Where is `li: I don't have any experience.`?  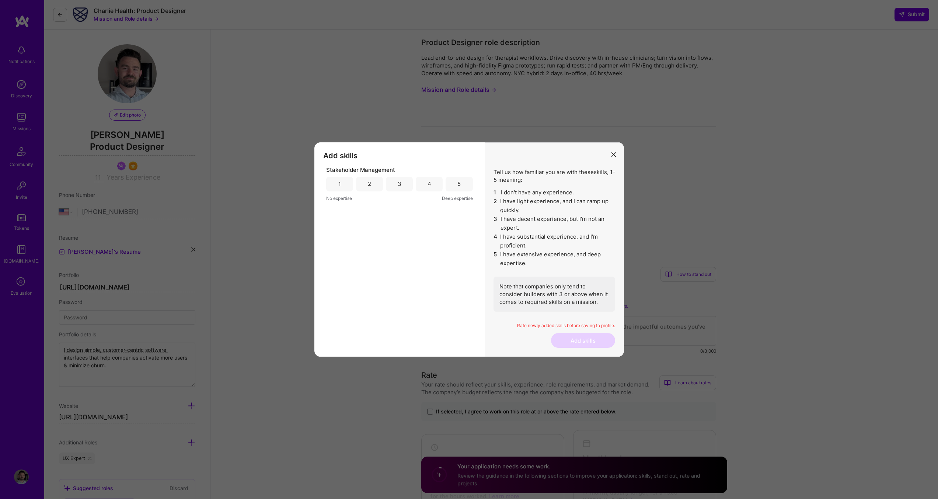
li: I don't have any experience. is located at coordinates (555, 192).